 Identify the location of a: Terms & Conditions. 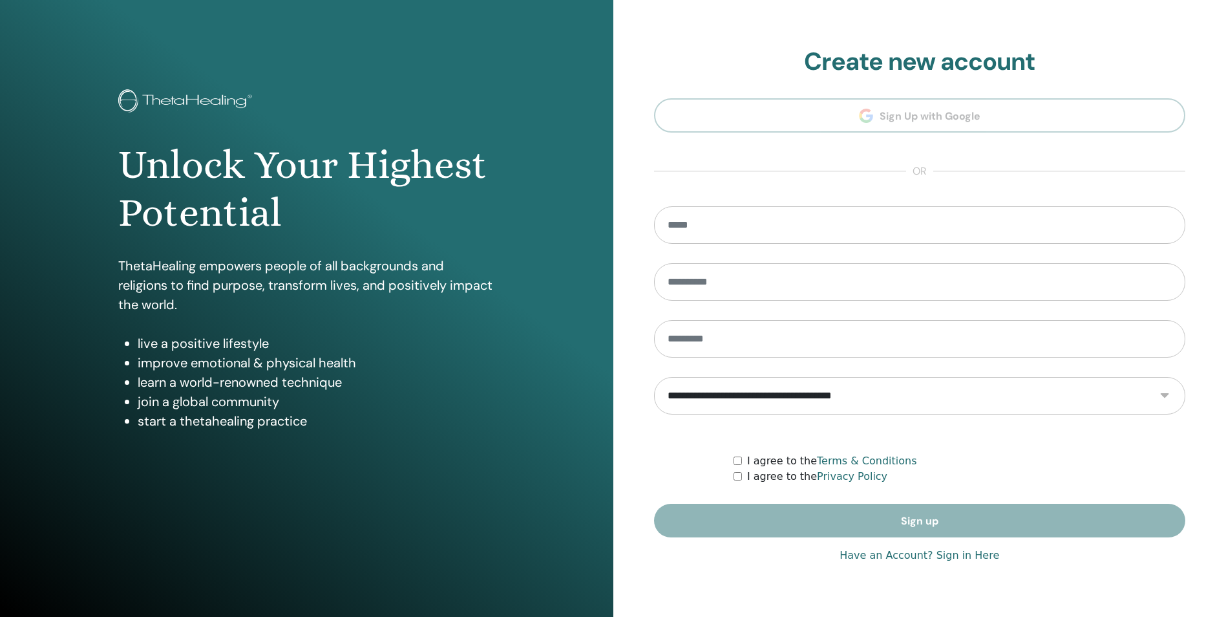
(867, 460).